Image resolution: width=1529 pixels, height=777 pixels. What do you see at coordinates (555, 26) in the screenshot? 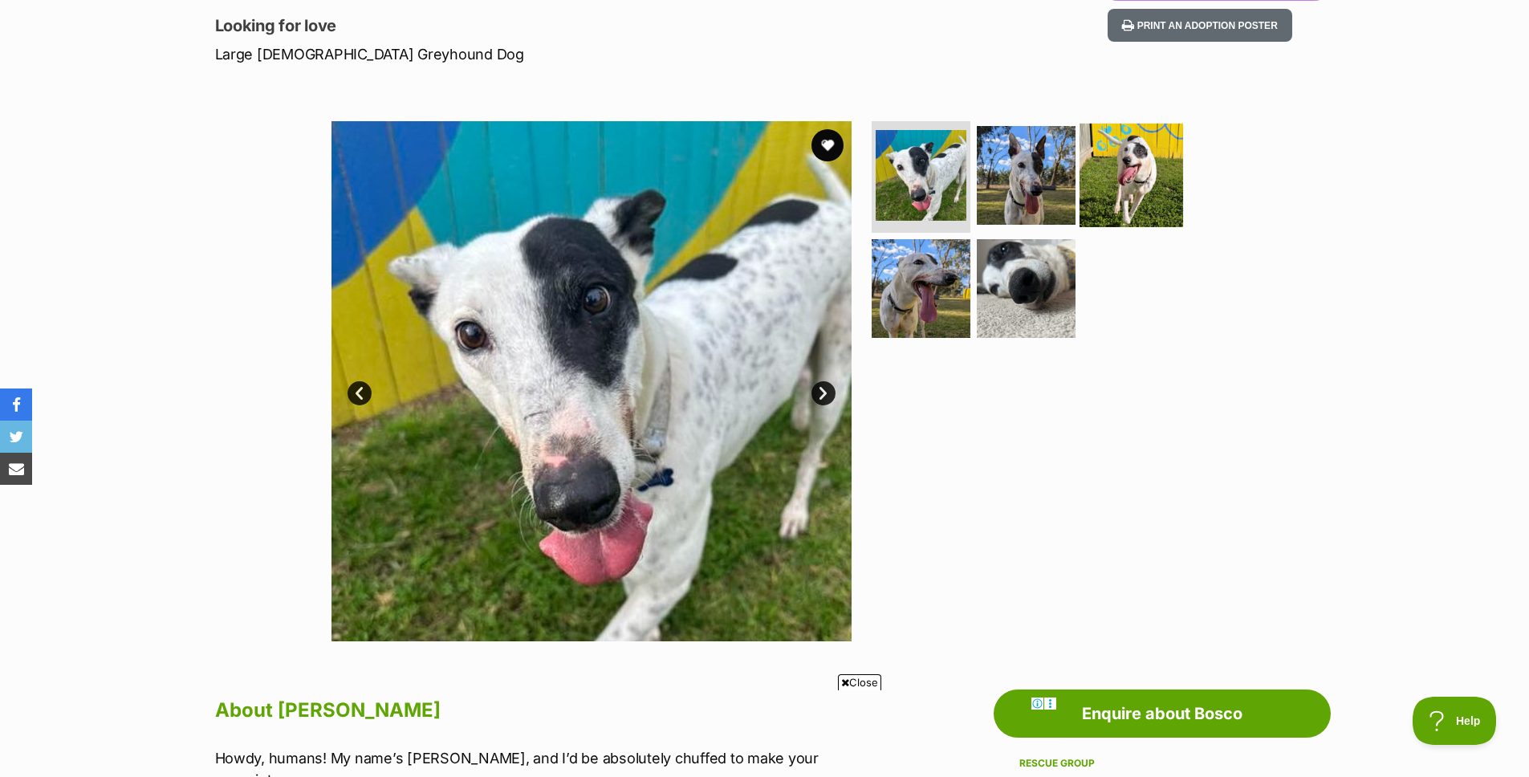
I see `p: Looking for love` at bounding box center [555, 26].